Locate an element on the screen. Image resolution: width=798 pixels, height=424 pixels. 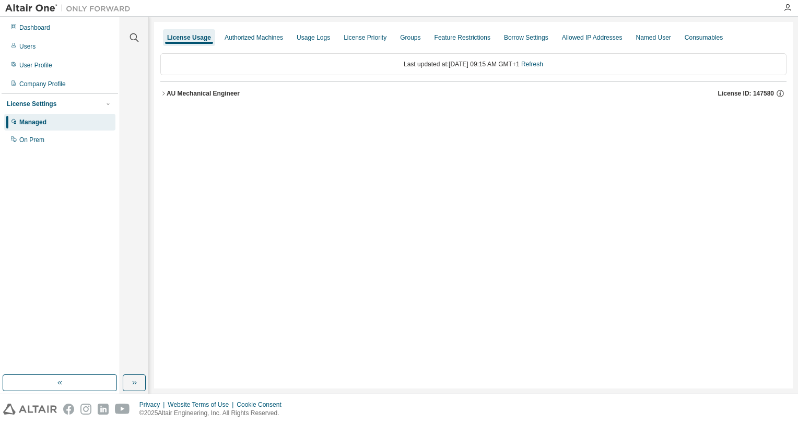
img: instagram.svg is located at coordinates (86, 409).